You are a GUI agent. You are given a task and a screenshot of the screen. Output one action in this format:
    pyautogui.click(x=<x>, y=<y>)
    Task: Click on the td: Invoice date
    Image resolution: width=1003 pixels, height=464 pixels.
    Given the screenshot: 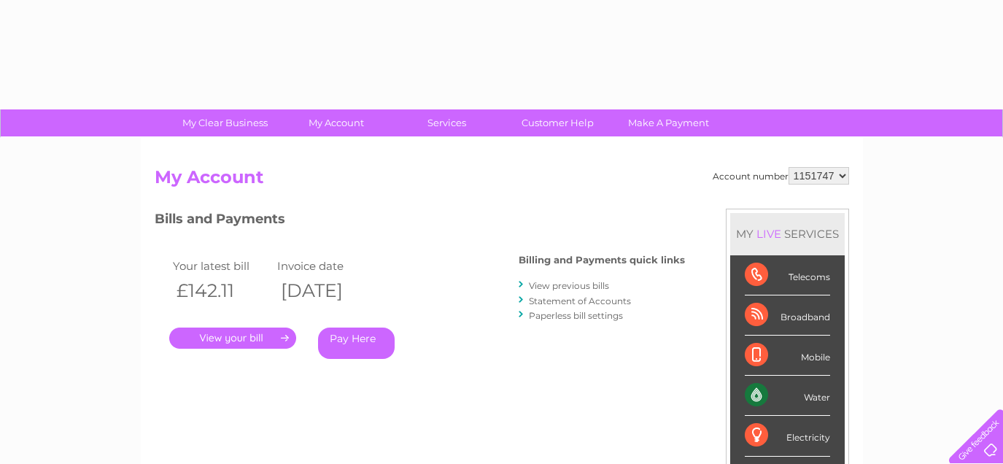 What is the action you would take?
    pyautogui.click(x=326, y=266)
    